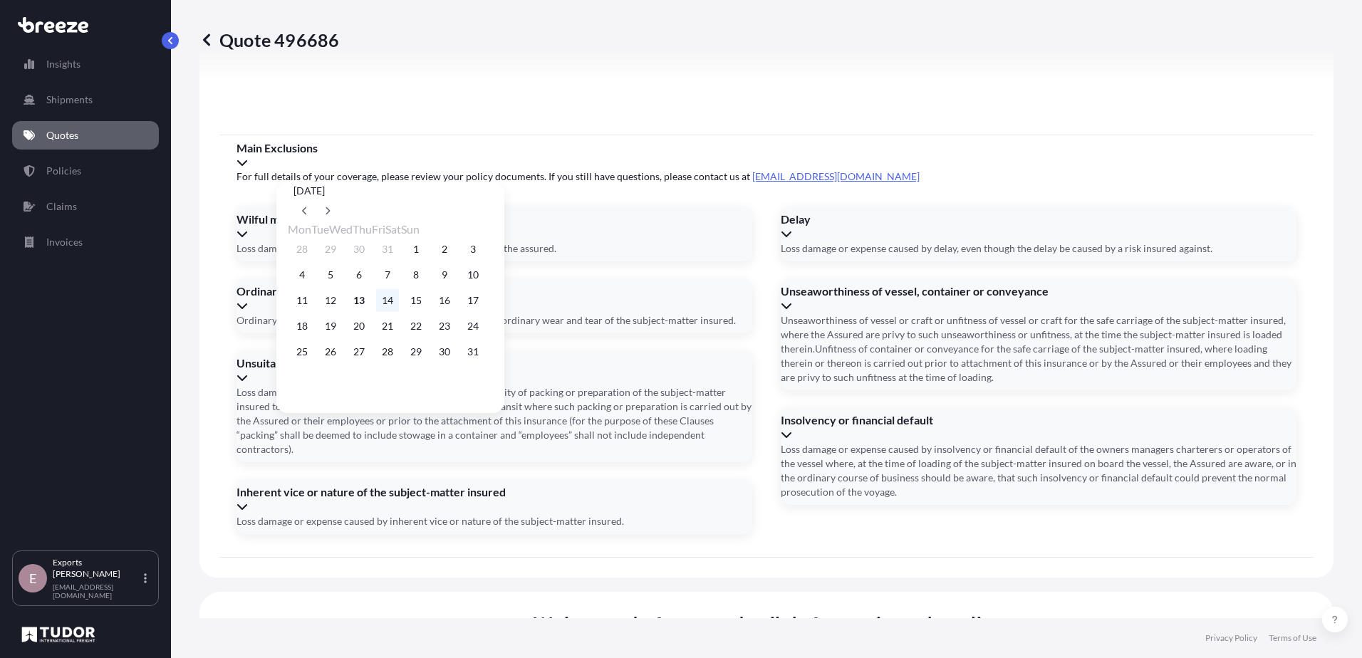 This screenshot has width=1362, height=658. What do you see at coordinates (766, 155) in the screenshot?
I see `div: Main Exclusions` at bounding box center [766, 155].